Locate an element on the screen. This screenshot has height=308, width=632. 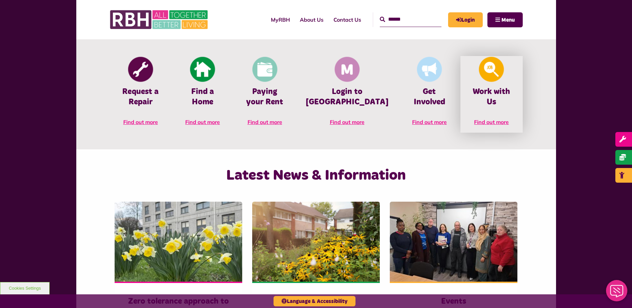
img: SAZ MEDIA RBH HOUSING4 is located at coordinates (316, 242).